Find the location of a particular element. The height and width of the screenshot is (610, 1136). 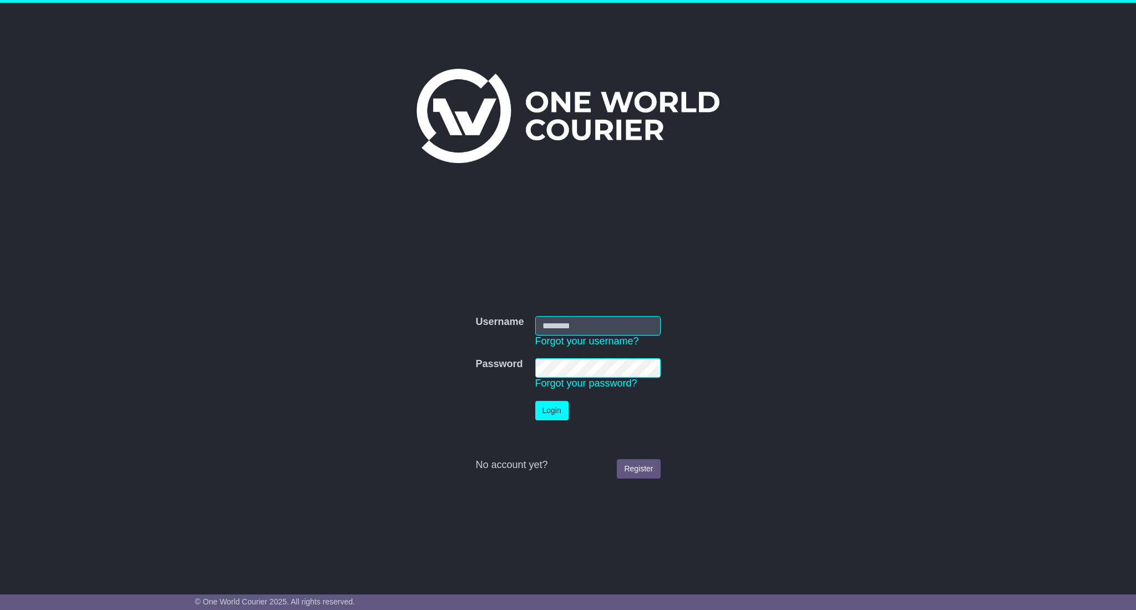

label: Username is located at coordinates (499, 322).